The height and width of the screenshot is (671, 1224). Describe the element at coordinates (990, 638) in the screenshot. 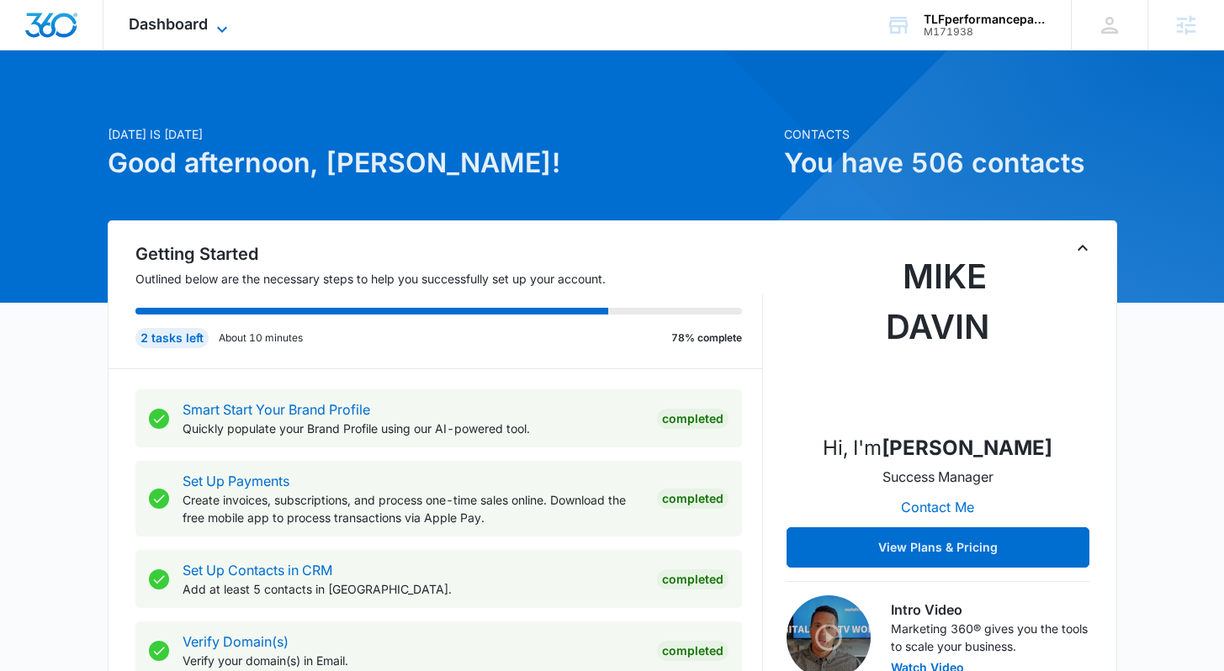

I see `p: Marketing 360® gives you the tools to scale your business.` at that location.